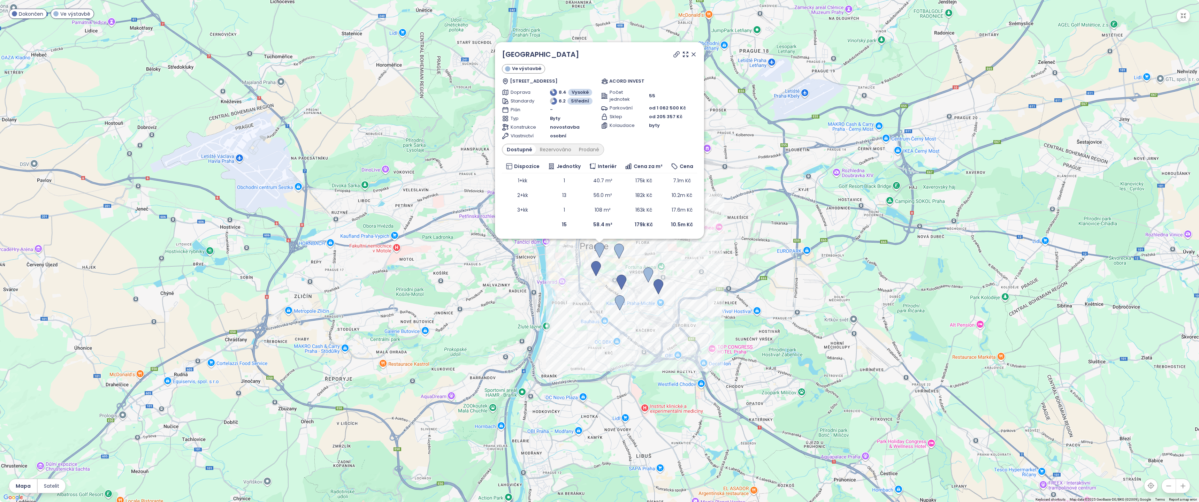 The image size is (1199, 502). Describe the element at coordinates (621, 117) in the screenshot. I see `span: Sklep` at that location.